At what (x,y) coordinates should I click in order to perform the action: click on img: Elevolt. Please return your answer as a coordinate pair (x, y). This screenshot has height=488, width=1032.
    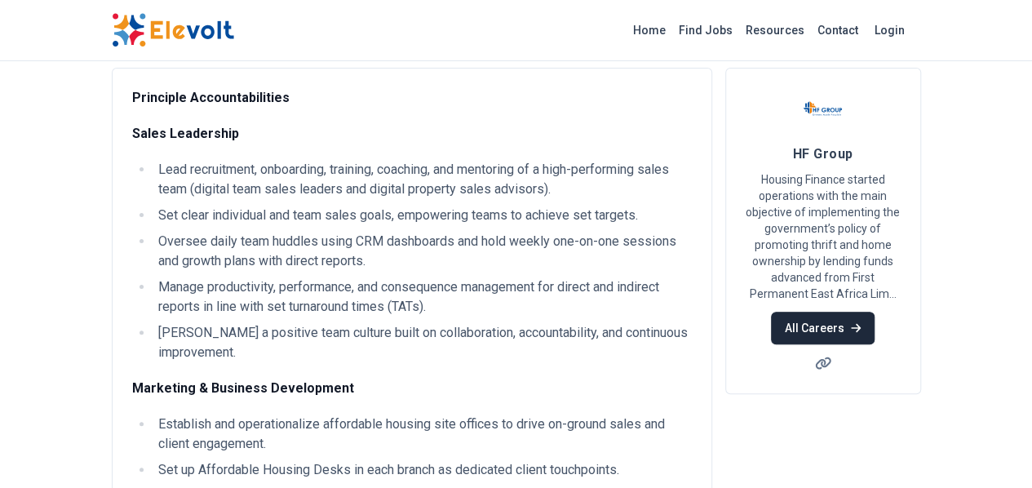
    Looking at the image, I should click on (173, 30).